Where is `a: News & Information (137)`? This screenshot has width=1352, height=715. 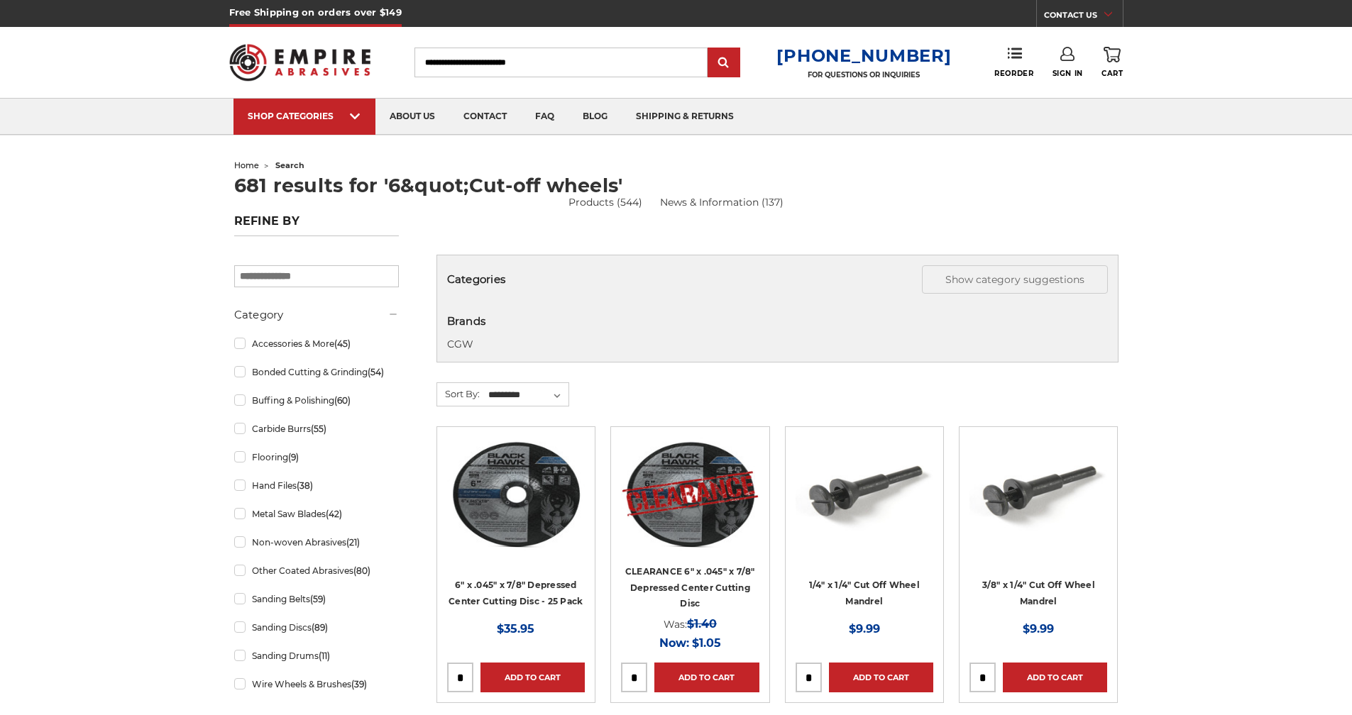 a: News & Information (137) is located at coordinates (722, 202).